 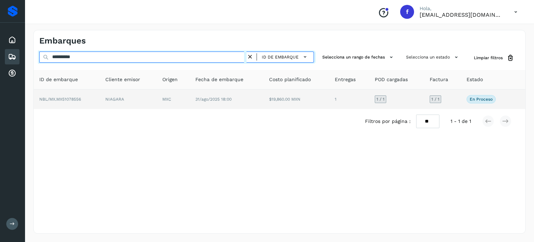 I want to click on span: Fecha de embarque, so click(x=219, y=79).